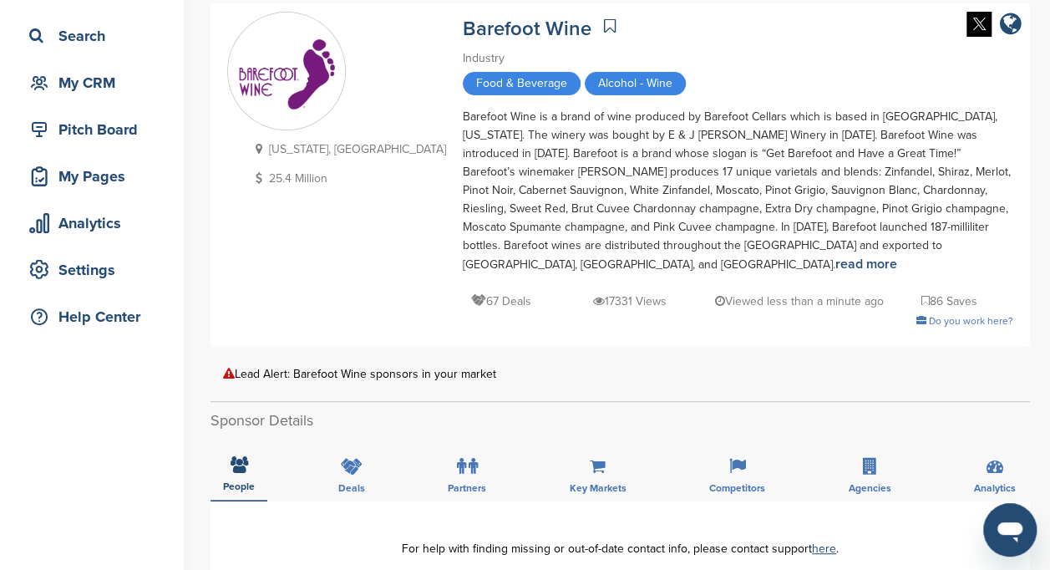  I want to click on span: Key Markets, so click(598, 488).